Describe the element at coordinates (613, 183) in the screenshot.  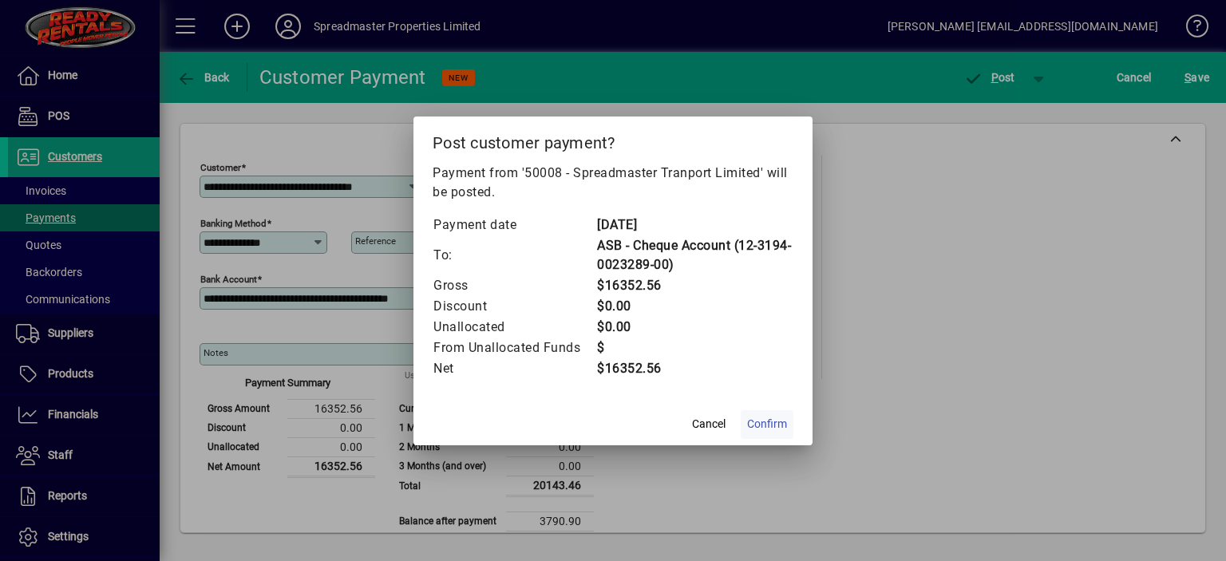
I see `p: Payment from '50008 - Spreadmaster Tranport Limited' will be posted.` at that location.